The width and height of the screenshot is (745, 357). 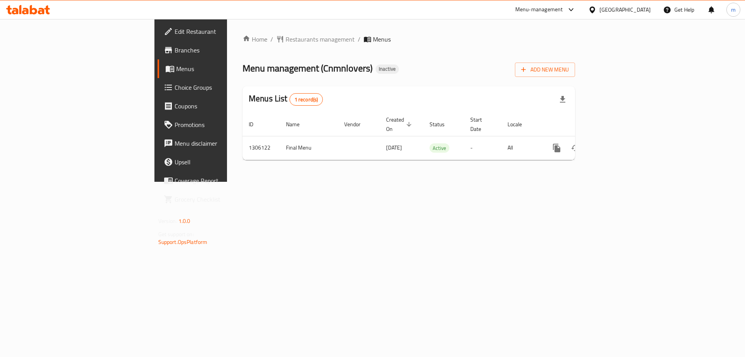 I want to click on a: Upsell, so click(x=218, y=162).